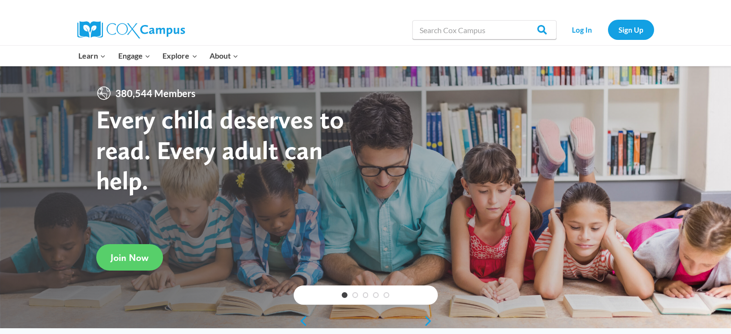 The width and height of the screenshot is (731, 334). What do you see at coordinates (631, 29) in the screenshot?
I see `a: Sign Up` at bounding box center [631, 29].